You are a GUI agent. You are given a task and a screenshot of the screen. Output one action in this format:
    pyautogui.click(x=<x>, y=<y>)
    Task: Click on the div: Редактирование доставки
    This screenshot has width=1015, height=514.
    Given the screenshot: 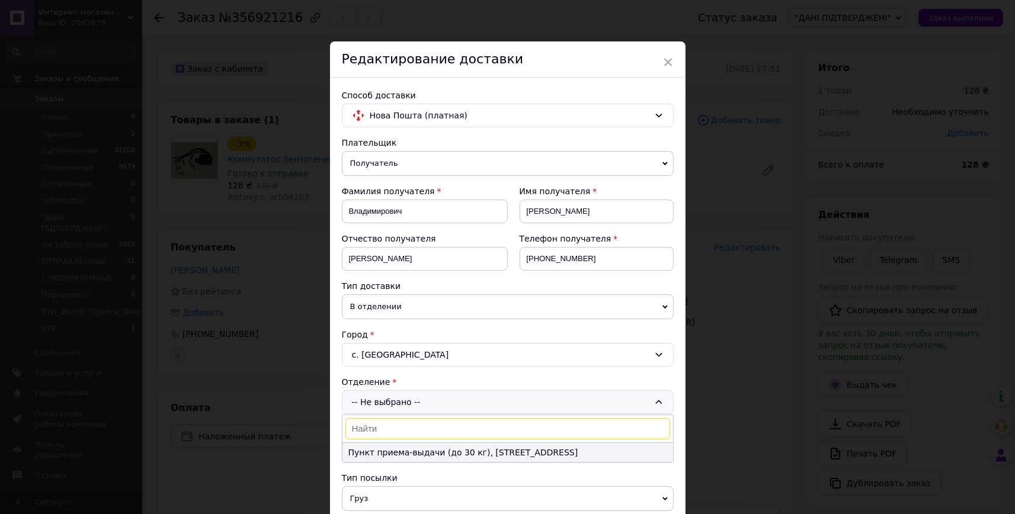 What is the action you would take?
    pyautogui.click(x=508, y=59)
    